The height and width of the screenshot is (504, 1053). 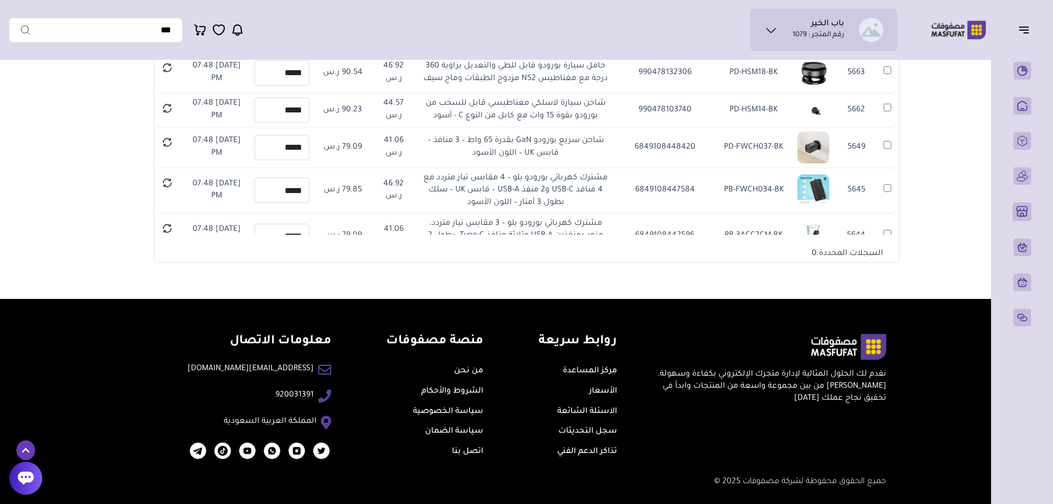 I want to click on td: PB-FWCH034-BK, so click(x=754, y=190).